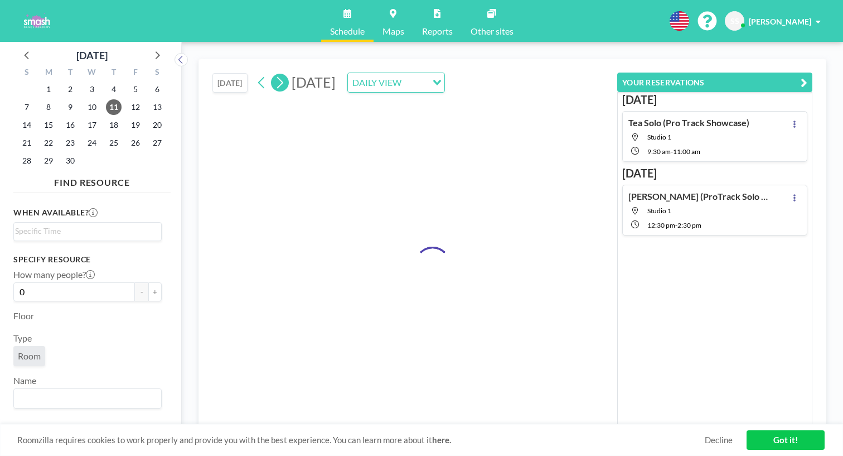 The height and width of the screenshot is (456, 843). What do you see at coordinates (114, 143) in the screenshot?
I see `span: Thursday, September 25, 2025` at bounding box center [114, 143].